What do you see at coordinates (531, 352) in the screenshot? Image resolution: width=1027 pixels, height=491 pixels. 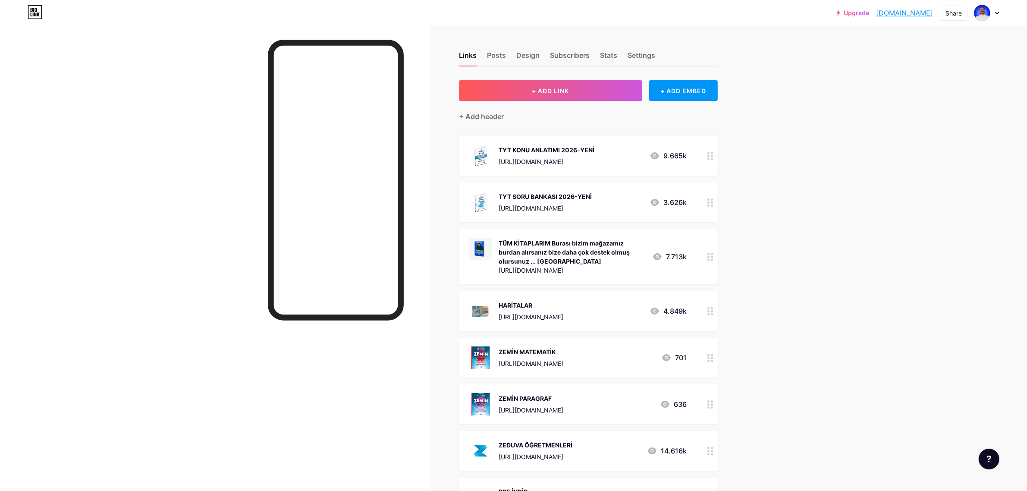 I see `div: ZEMİN MATEMATİK` at bounding box center [531, 352].